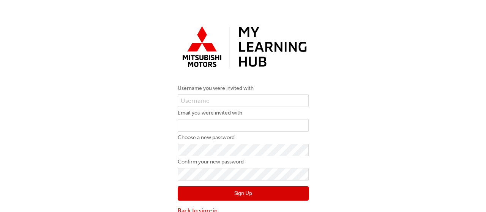  I want to click on img: mmal, so click(243, 47).